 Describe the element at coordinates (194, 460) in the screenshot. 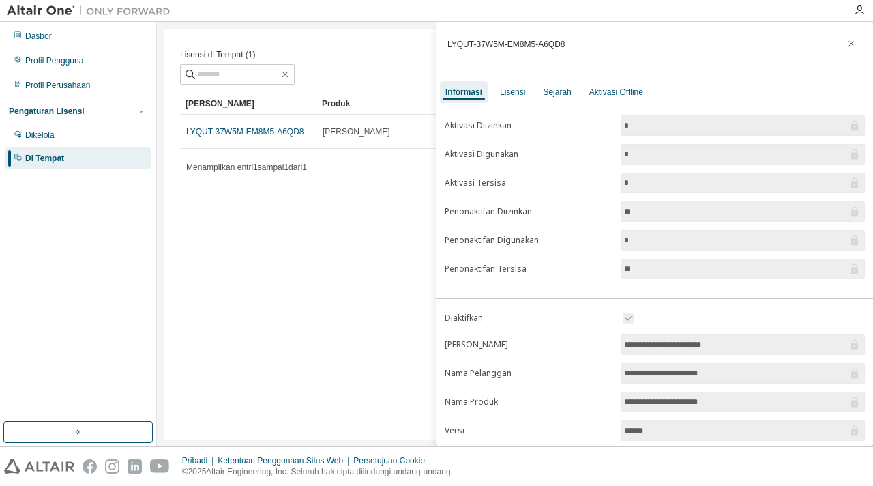

I see `font: Pribadi` at that location.